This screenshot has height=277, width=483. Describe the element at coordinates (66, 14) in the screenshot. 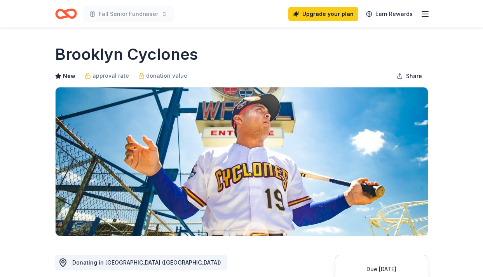

I see `a: Home` at that location.